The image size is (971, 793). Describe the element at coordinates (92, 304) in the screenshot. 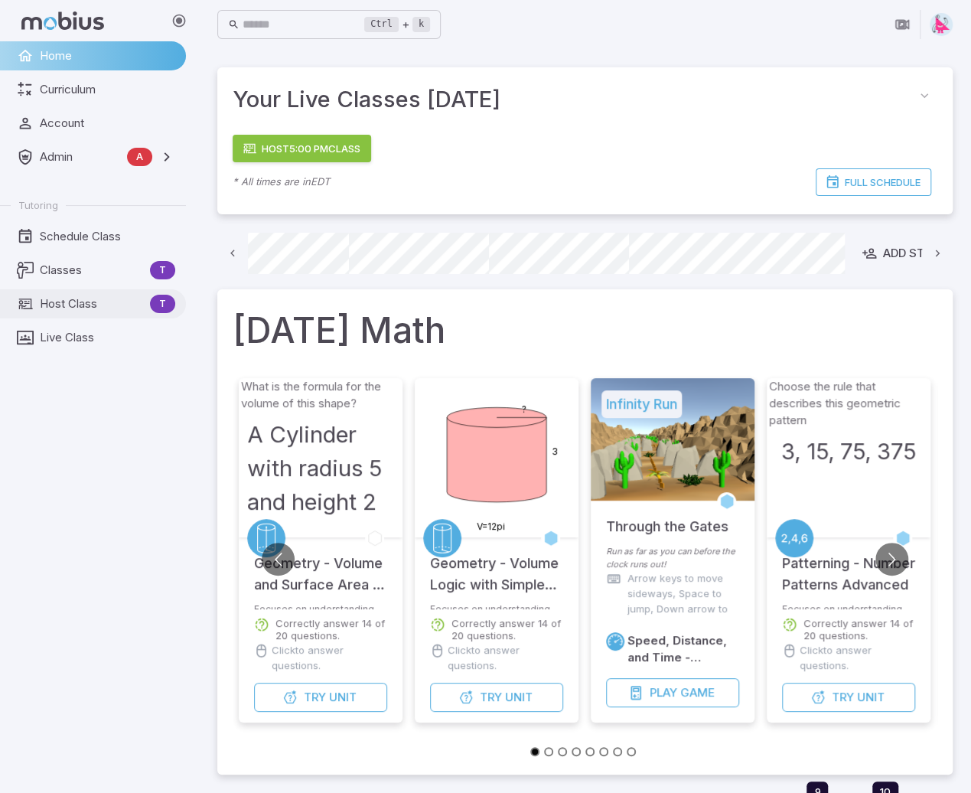

I see `span: Host Class` at that location.